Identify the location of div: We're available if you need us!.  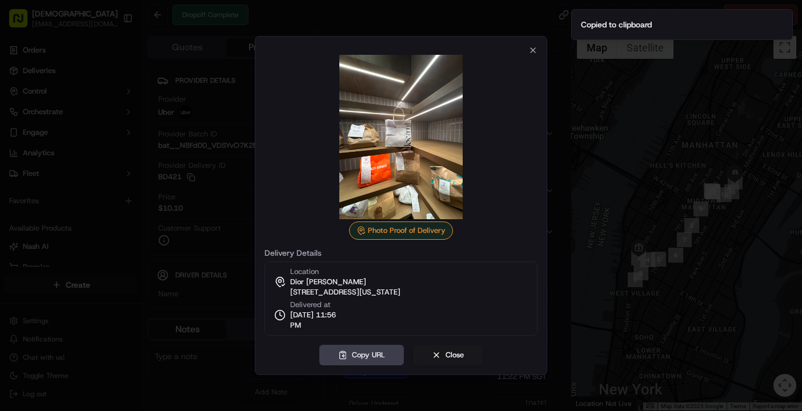
(91, 126).